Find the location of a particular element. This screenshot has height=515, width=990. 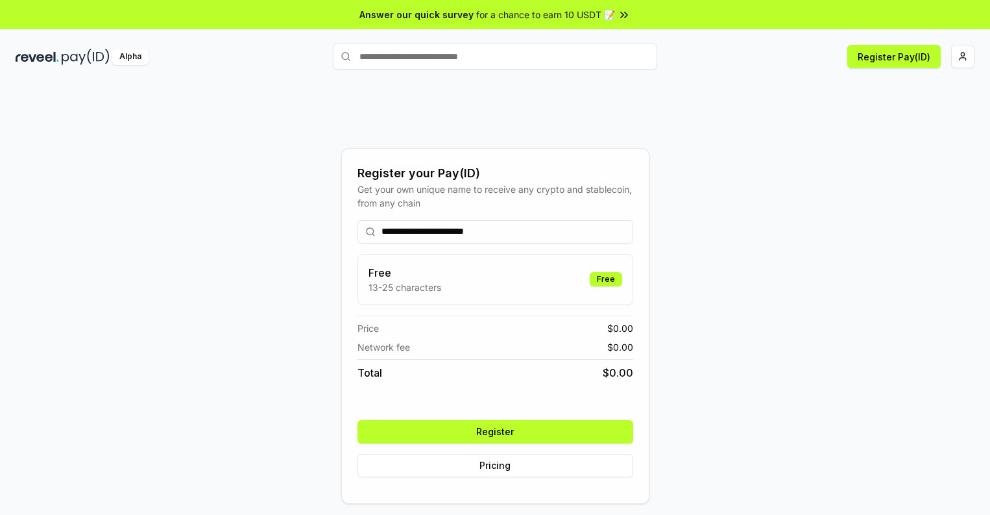

button: Register is located at coordinates (495, 431).